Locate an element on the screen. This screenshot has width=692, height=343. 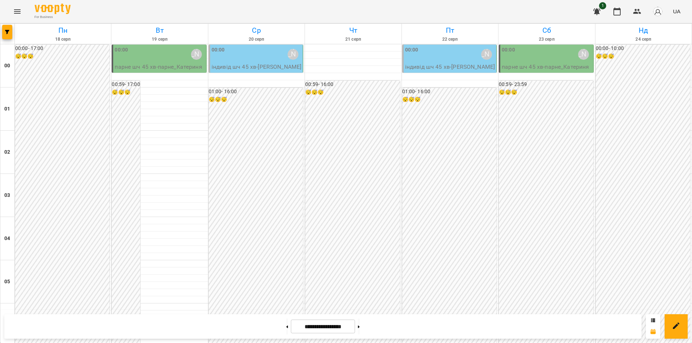
h6: Пт is located at coordinates (450, 30).